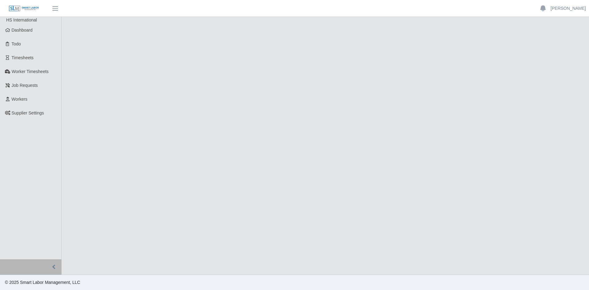 Image resolution: width=589 pixels, height=290 pixels. I want to click on span: Workers, so click(20, 99).